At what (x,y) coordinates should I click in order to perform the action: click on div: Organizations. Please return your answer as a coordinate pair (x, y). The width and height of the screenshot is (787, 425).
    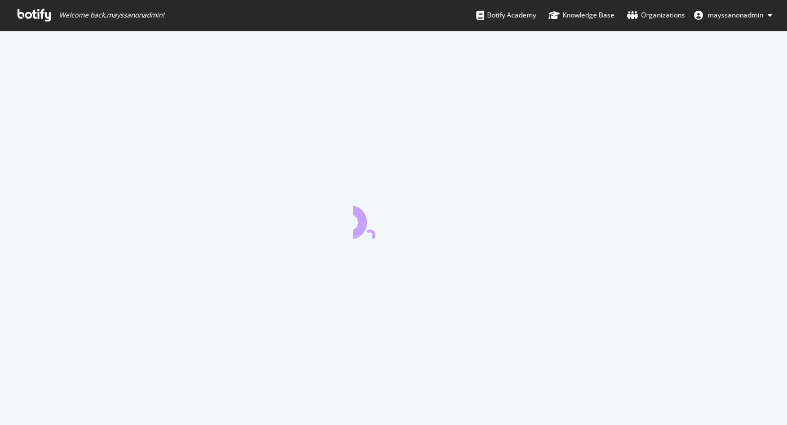
    Looking at the image, I should click on (656, 15).